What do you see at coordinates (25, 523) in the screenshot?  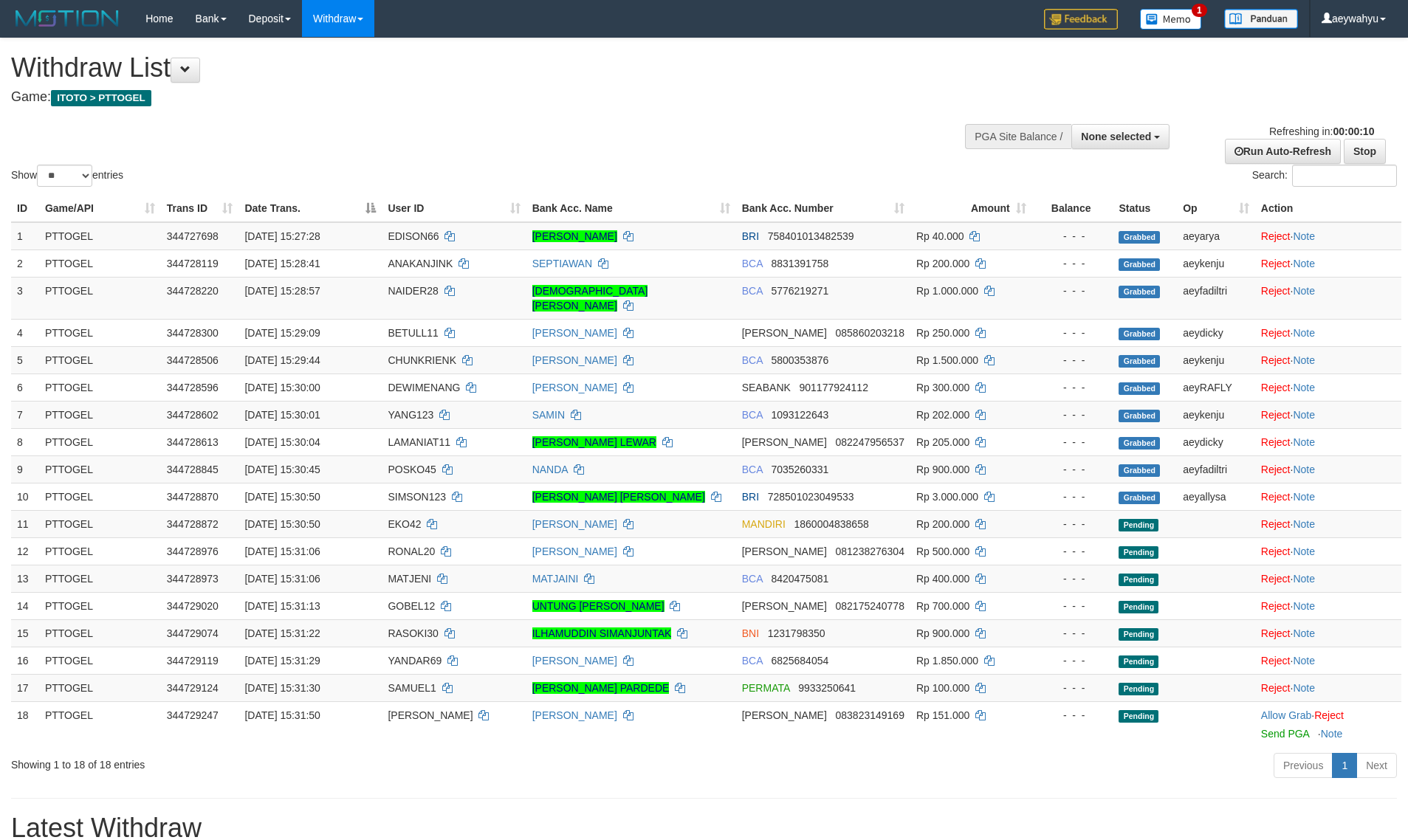 I see `td: 11` at bounding box center [25, 523].